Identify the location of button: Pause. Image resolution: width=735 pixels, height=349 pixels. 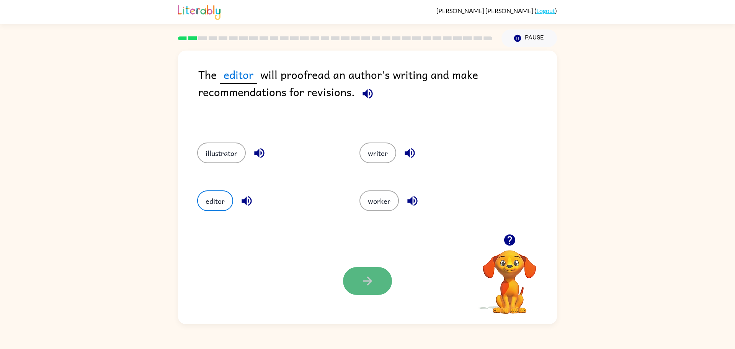
(529, 38).